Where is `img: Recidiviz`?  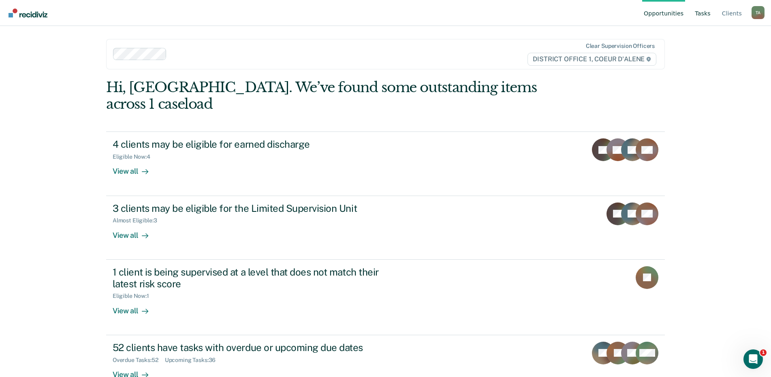
img: Recidiviz is located at coordinates (28, 13).